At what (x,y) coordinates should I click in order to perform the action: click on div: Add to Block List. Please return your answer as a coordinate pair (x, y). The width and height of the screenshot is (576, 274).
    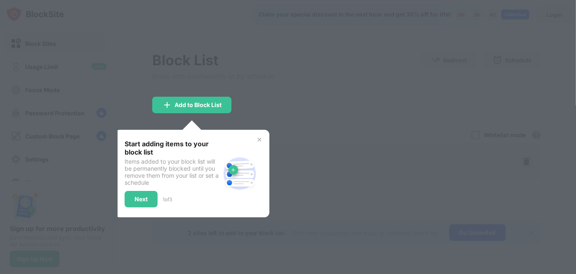
    Looking at the image, I should click on (198, 105).